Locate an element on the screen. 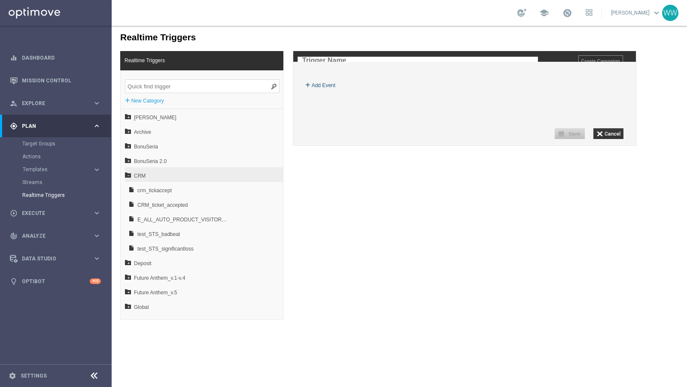 The height and width of the screenshot is (387, 687). span: Templates is located at coordinates (53, 170).